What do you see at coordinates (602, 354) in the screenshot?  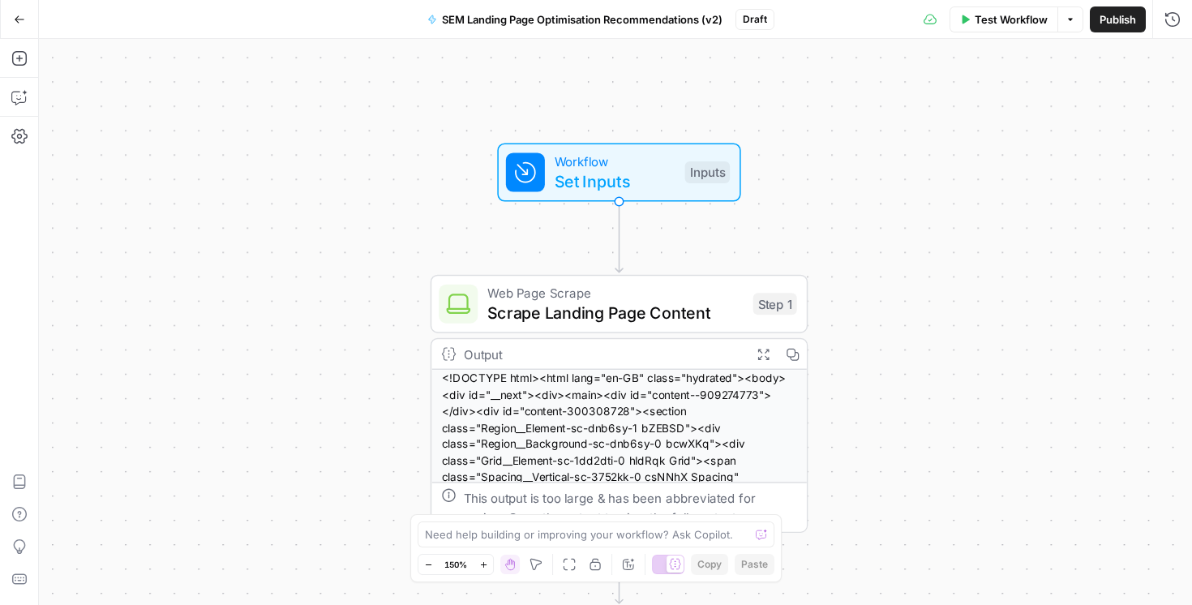 I see `div: Output` at bounding box center [602, 354].